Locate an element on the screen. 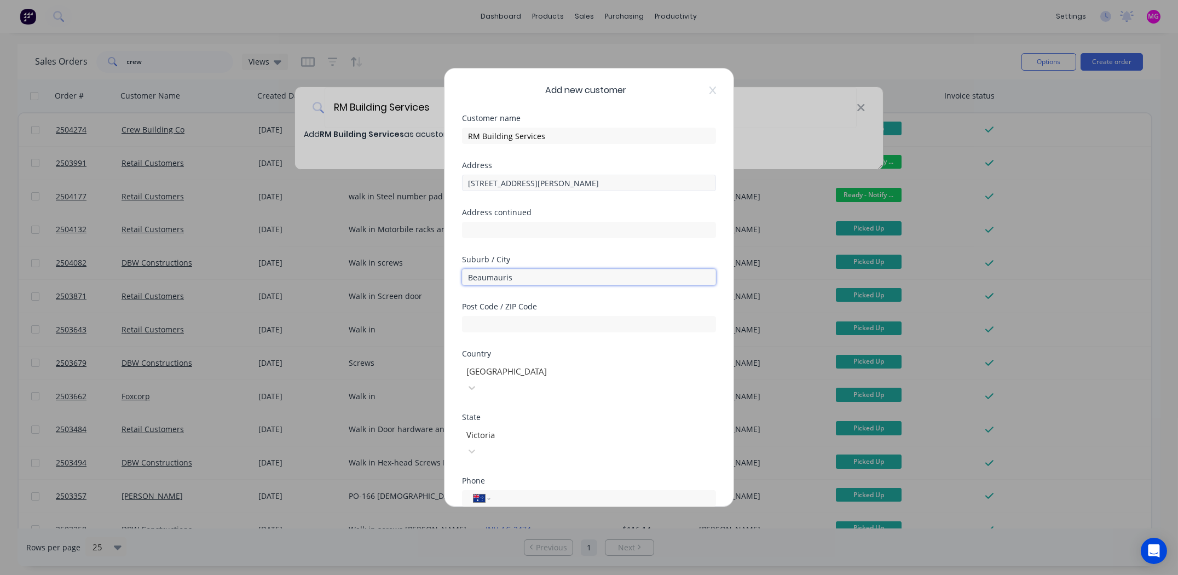  div: State is located at coordinates (589, 417).